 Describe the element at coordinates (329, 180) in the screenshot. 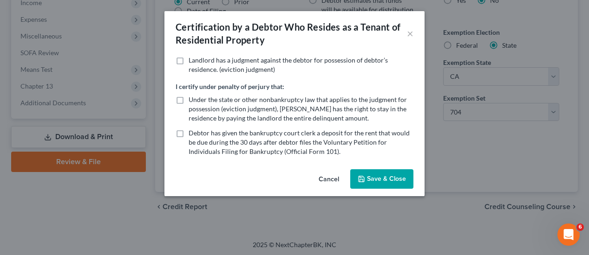

I see `button: Cancel` at that location.